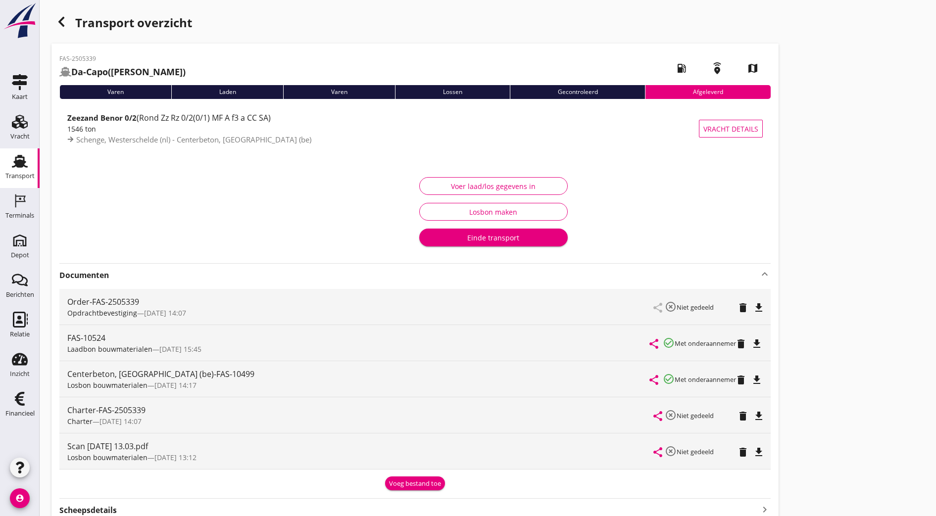  Describe the element at coordinates (753, 68) in the screenshot. I see `i: map` at that location.